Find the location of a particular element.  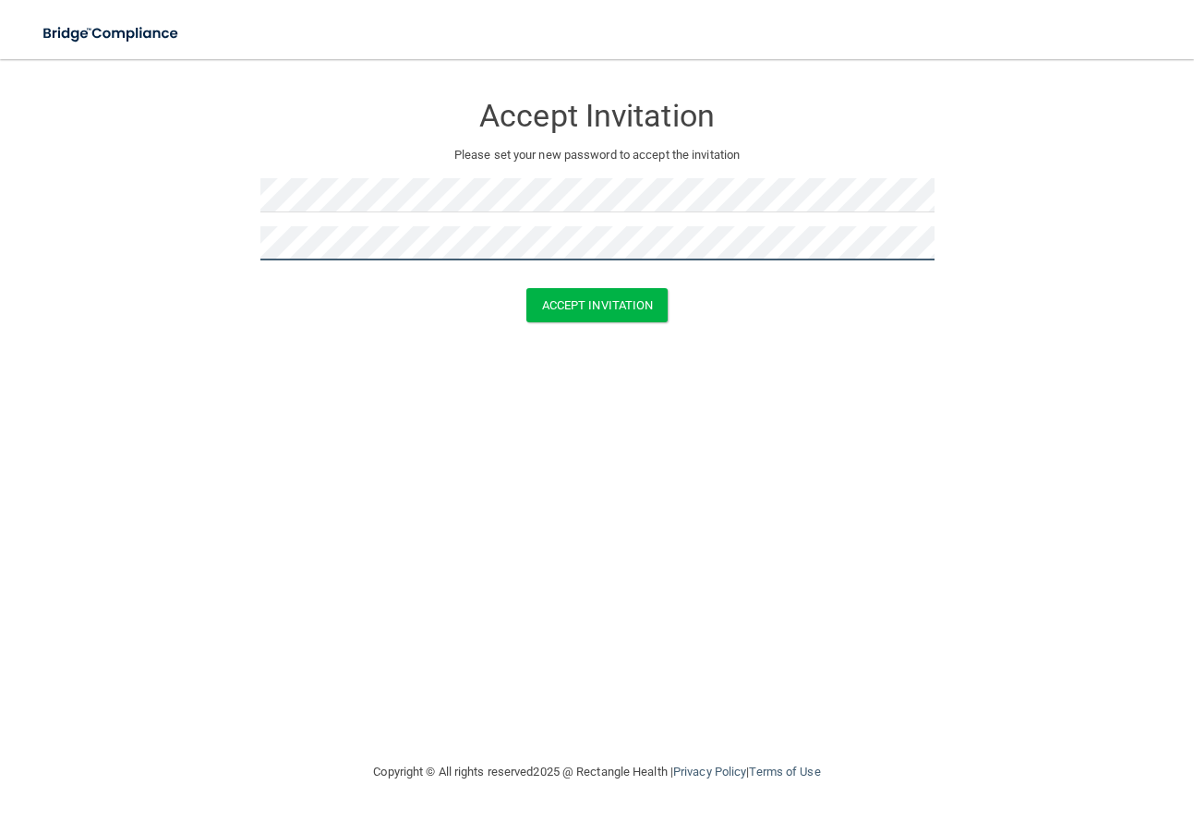

button: Accept Invitation is located at coordinates (598, 305).